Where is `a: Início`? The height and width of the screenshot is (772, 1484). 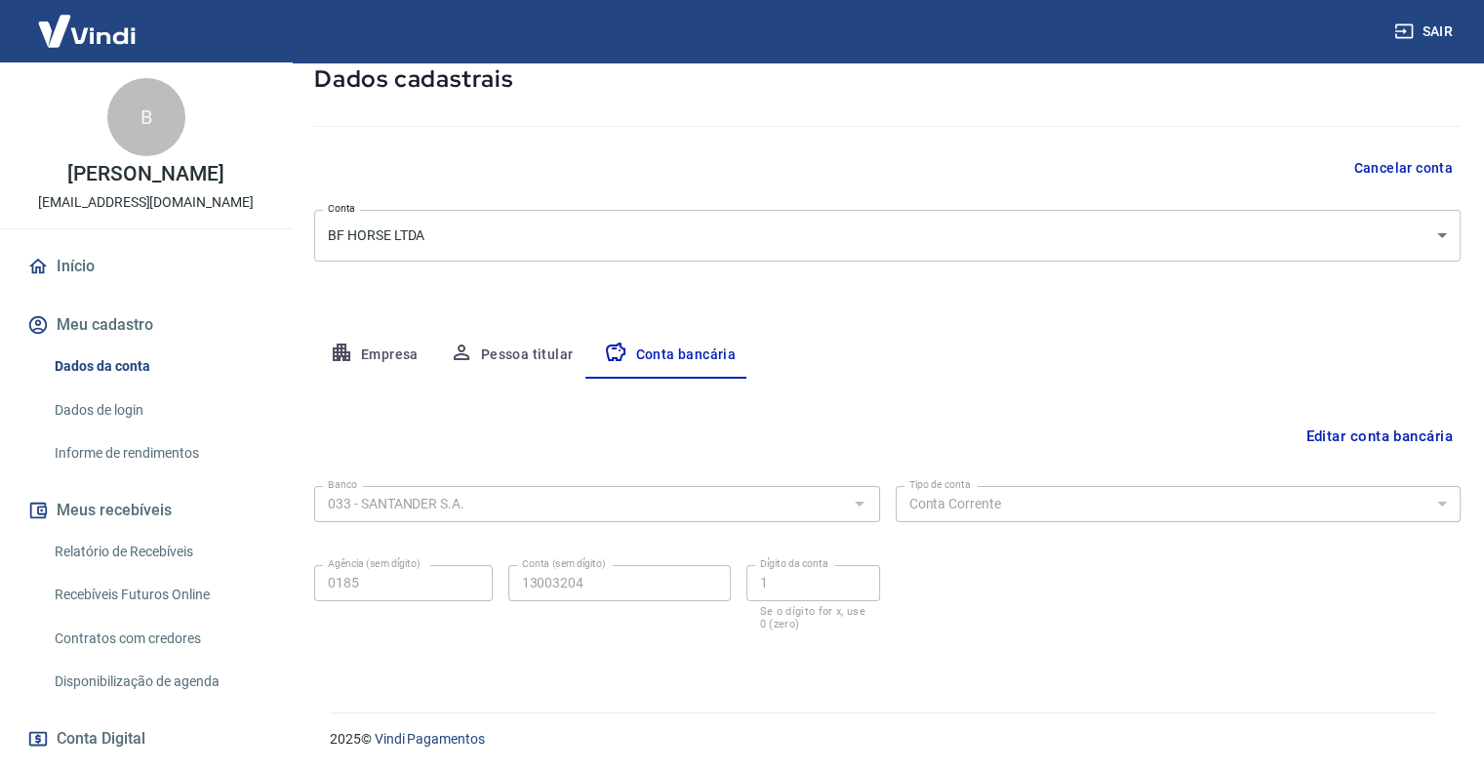
a: Início is located at coordinates (145, 266).